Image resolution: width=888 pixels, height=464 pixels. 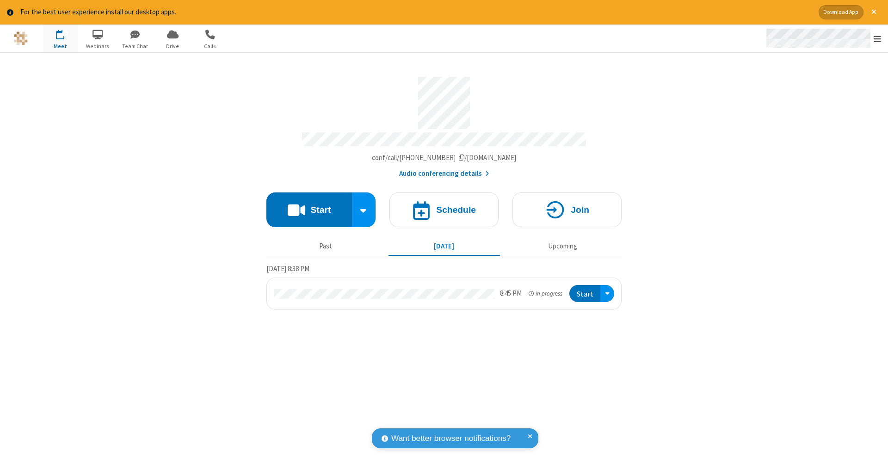 What do you see at coordinates (567, 210) in the screenshot?
I see `button: Join` at bounding box center [567, 210].